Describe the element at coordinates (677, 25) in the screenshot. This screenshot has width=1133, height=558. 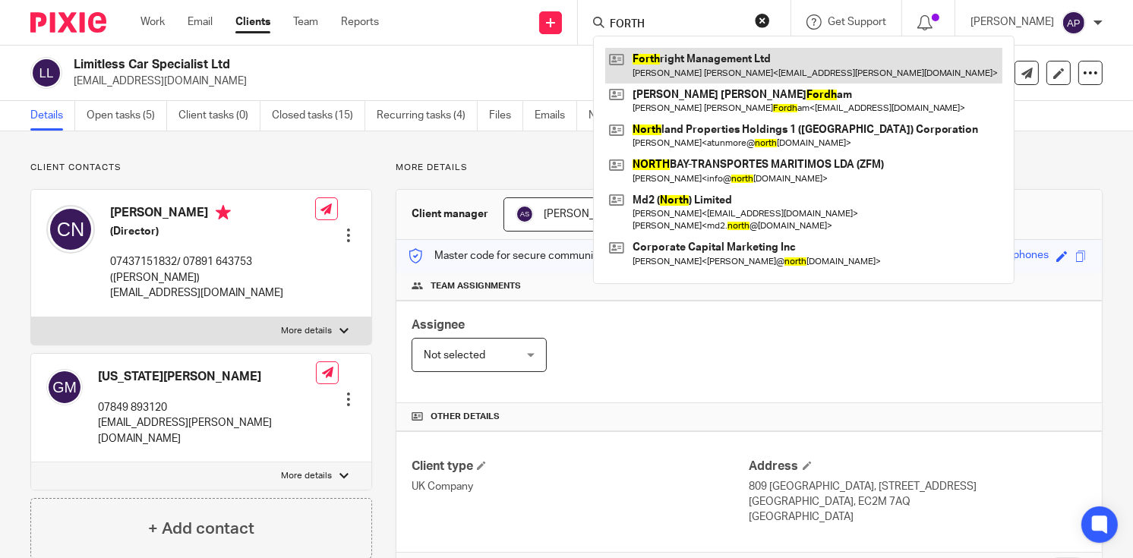
I see `input: Search` at that location.